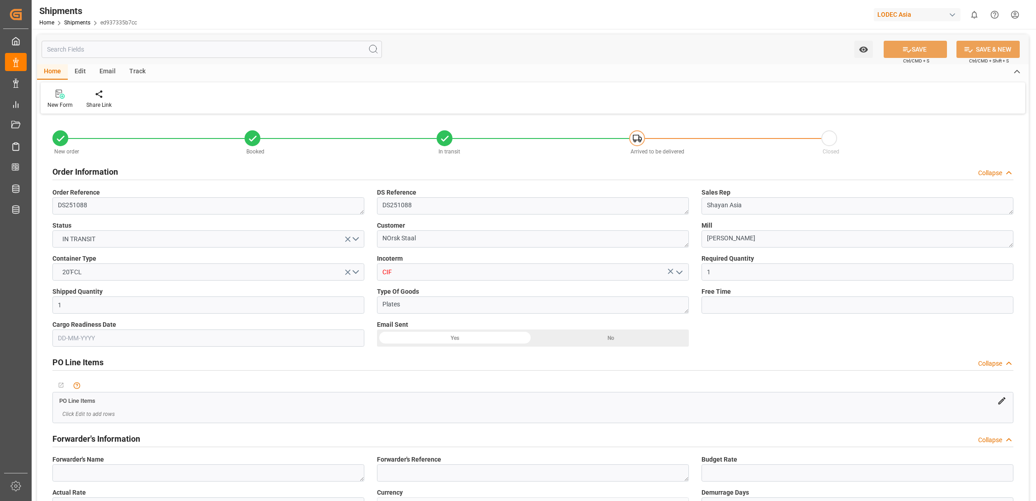 The width and height of the screenshot is (1036, 501). What do you see at coordinates (858, 206) in the screenshot?
I see `textarea: Shayan Asia` at bounding box center [858, 206].